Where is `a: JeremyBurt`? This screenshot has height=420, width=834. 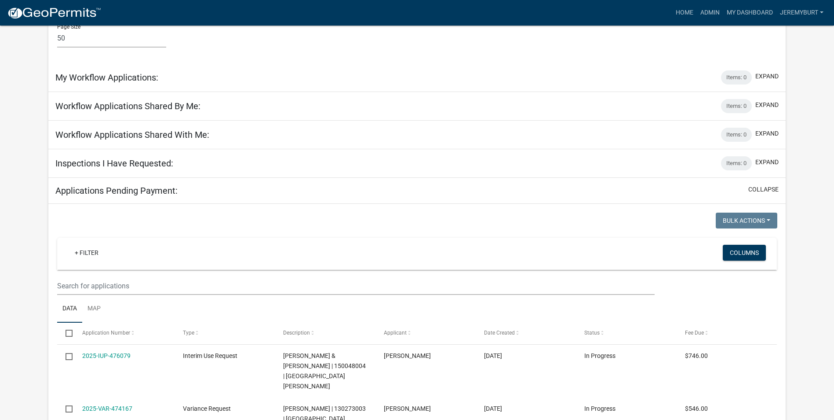
a: JeremyBurt is located at coordinates (802, 13).